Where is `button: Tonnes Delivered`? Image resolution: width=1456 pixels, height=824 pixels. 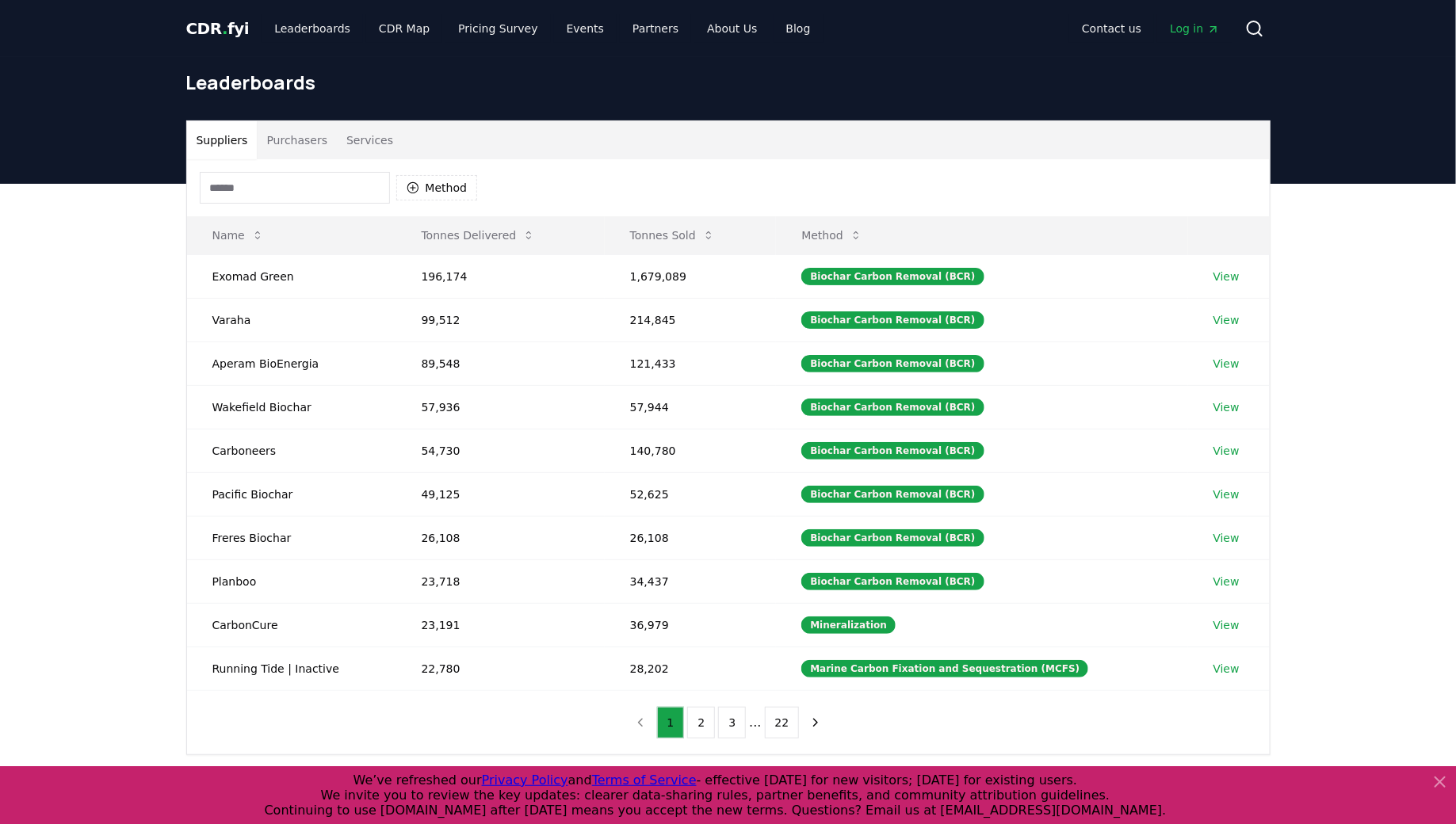 button: Tonnes Delivered is located at coordinates (478, 235).